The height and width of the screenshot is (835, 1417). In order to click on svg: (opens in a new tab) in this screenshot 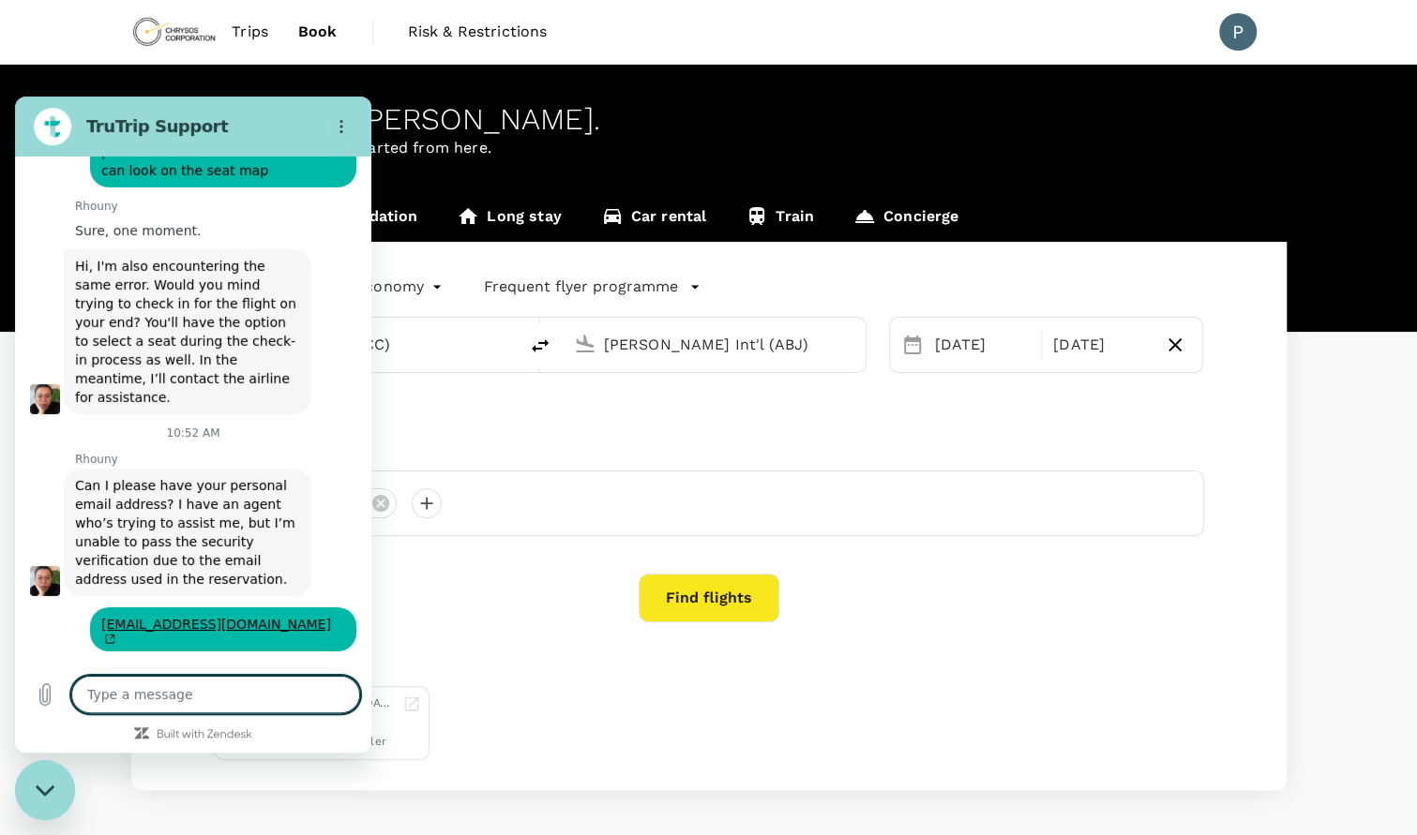, I will do `click(93, 543)`.